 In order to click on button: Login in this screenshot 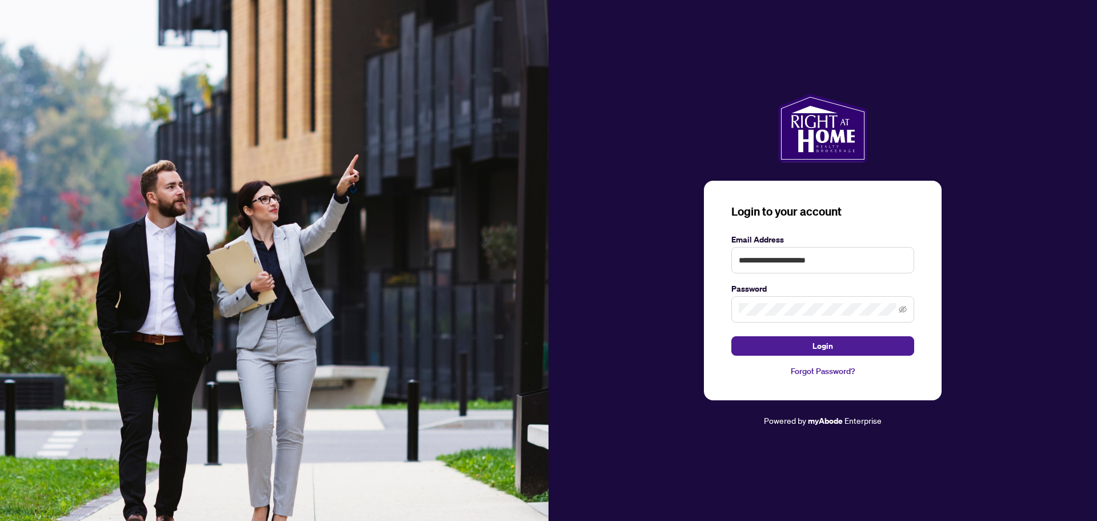, I will do `click(823, 346)`.